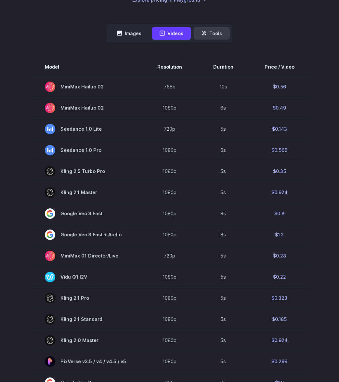 The height and width of the screenshot is (382, 339). What do you see at coordinates (86, 150) in the screenshot?
I see `span: Seedance 1.0 Pro` at bounding box center [86, 150].